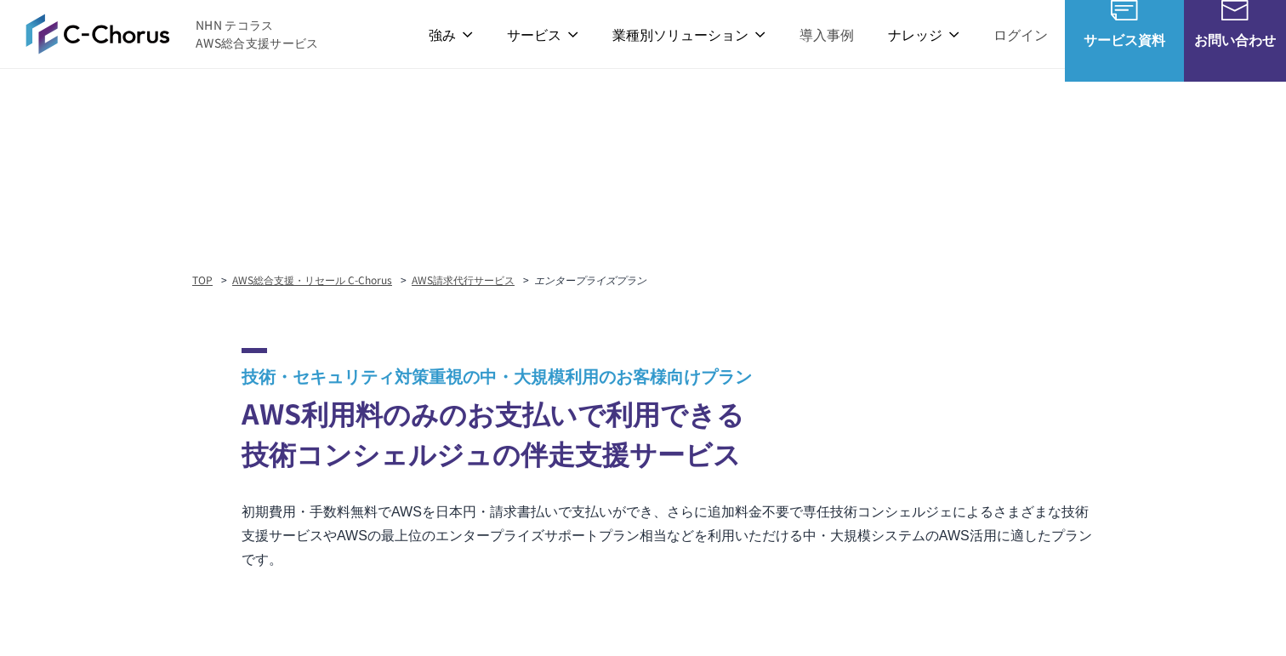 The width and height of the screenshot is (1286, 656). Describe the element at coordinates (827, 34) in the screenshot. I see `a: 導入事例` at that location.